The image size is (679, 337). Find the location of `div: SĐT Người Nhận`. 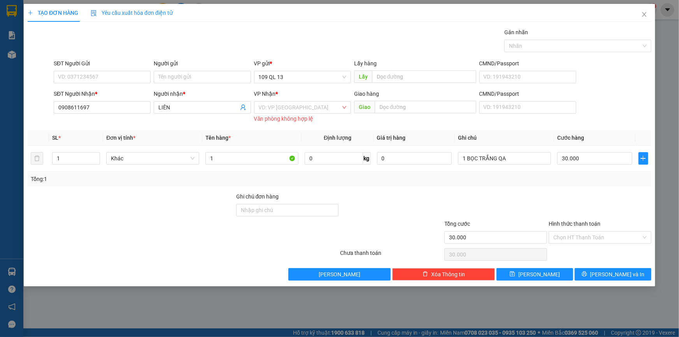

div: SĐT Người Nhận is located at coordinates (102, 94).